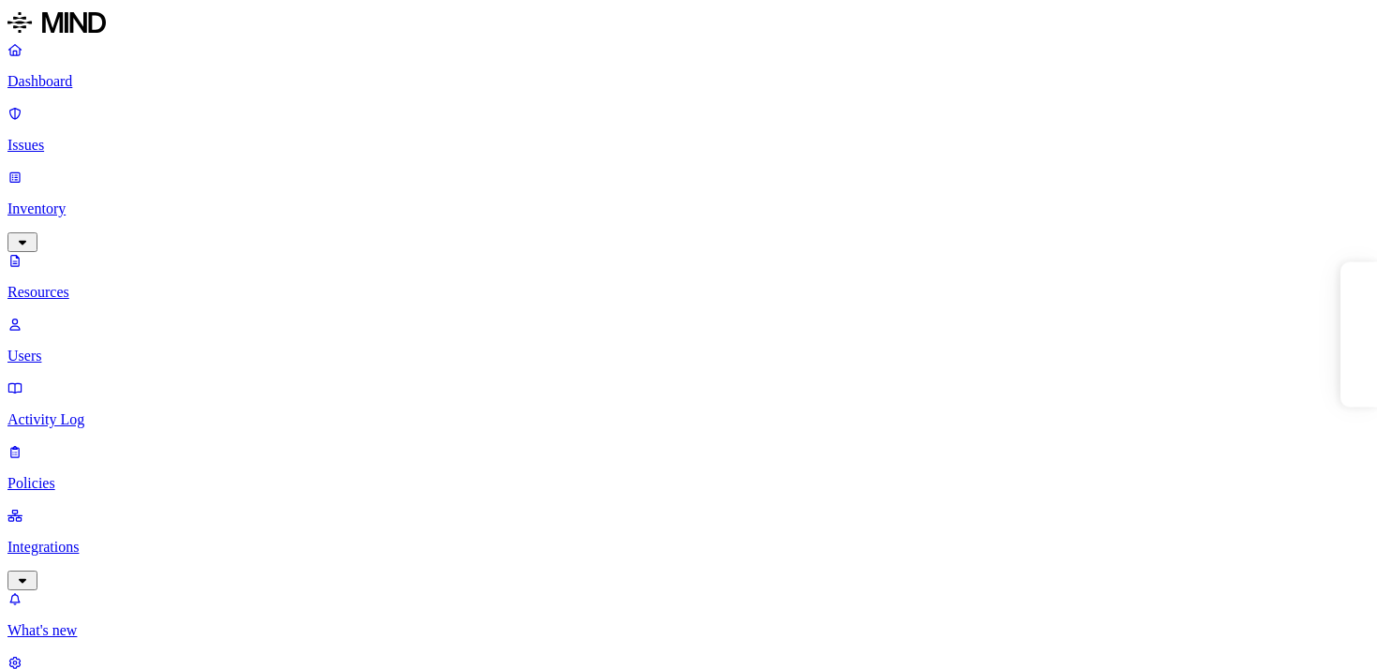 The width and height of the screenshot is (1377, 669). What do you see at coordinates (689, 420) in the screenshot?
I see `p: Activity Log` at bounding box center [689, 420].